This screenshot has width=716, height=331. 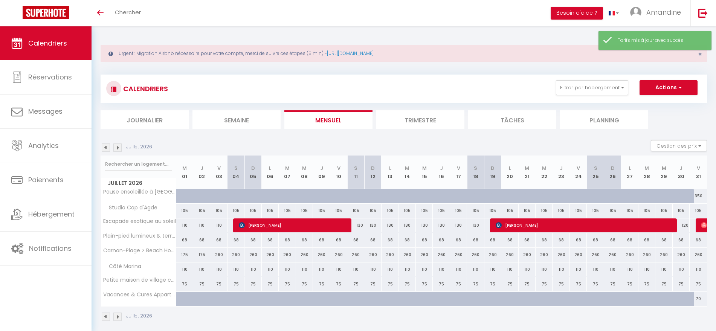 What do you see at coordinates (43, 145) in the screenshot?
I see `span: Analytics` at bounding box center [43, 145].